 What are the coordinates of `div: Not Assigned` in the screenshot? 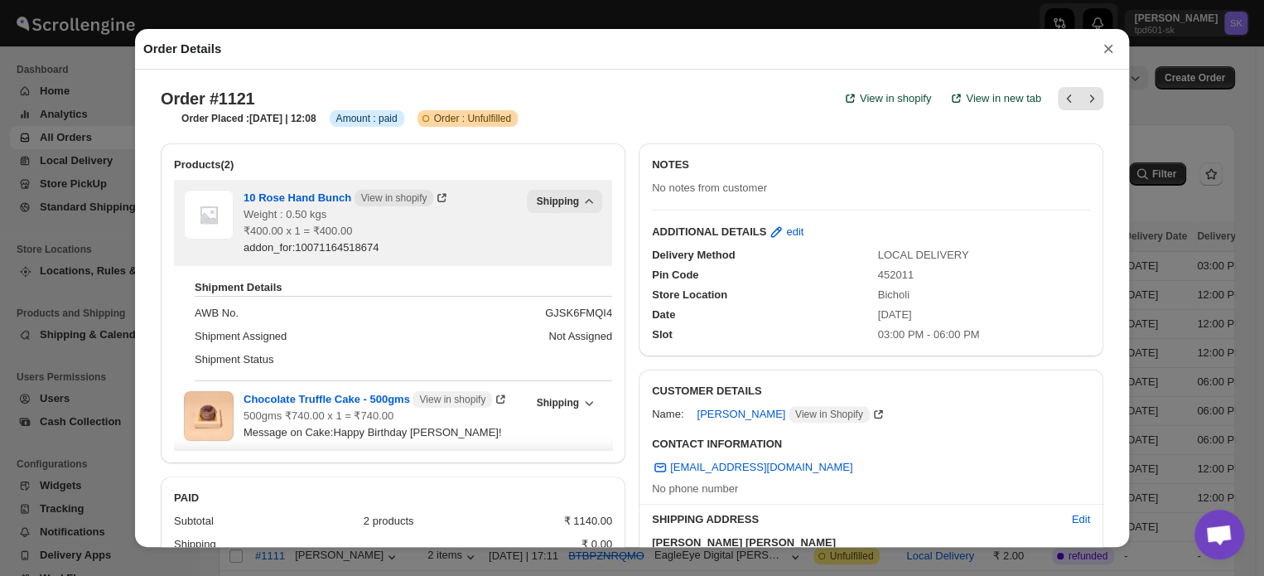 It's located at (580, 336).